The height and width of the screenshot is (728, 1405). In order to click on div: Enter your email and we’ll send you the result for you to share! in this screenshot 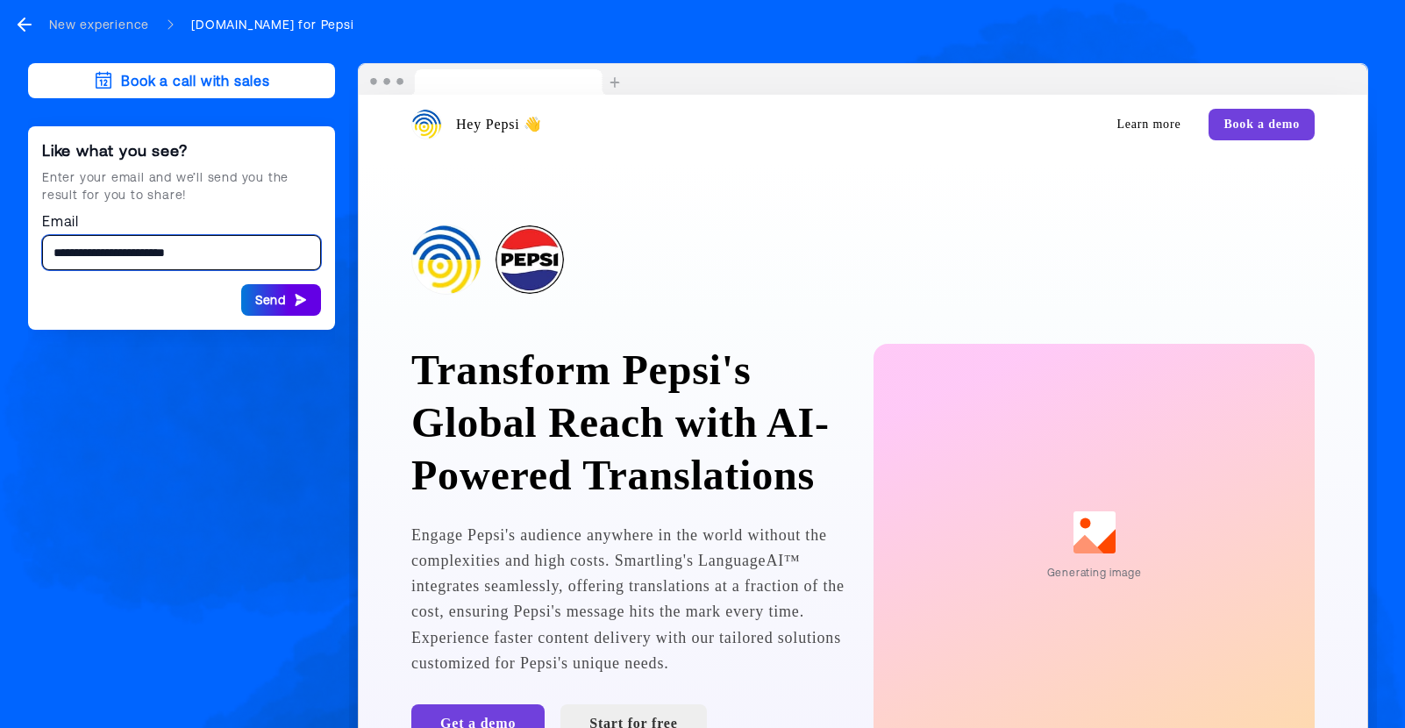, I will do `click(182, 186)`.